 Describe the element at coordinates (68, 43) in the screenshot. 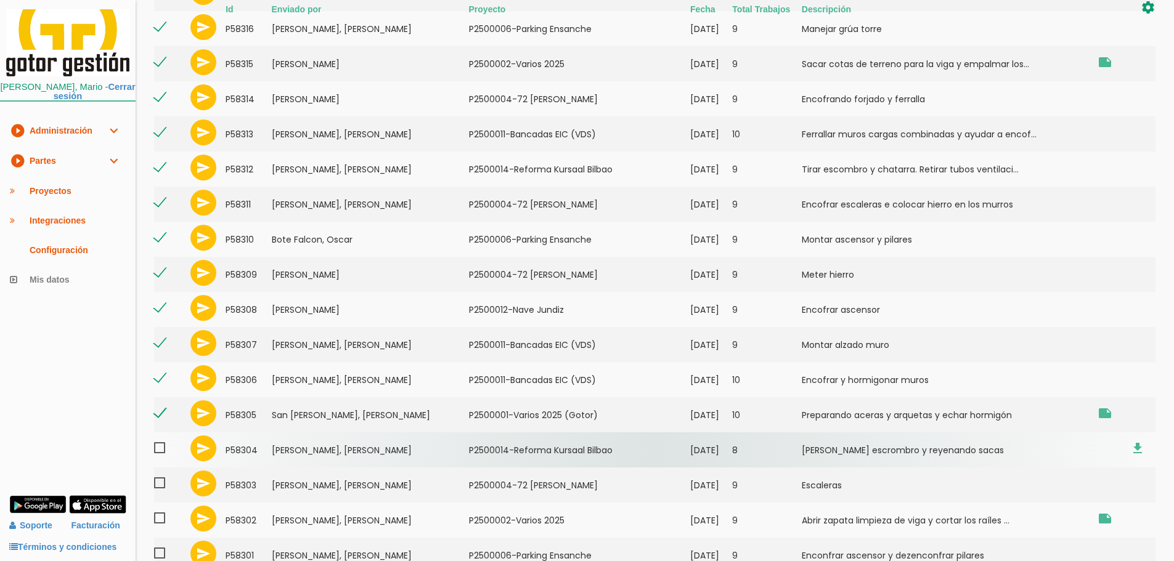

I see `img: itcons-logo` at that location.